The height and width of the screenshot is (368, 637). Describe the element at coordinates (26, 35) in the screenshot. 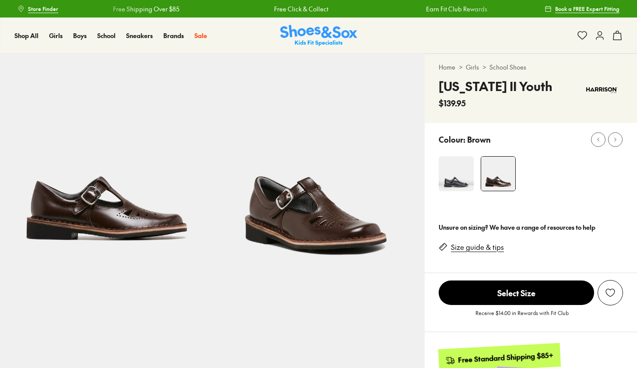

I see `a: Shop All` at that location.